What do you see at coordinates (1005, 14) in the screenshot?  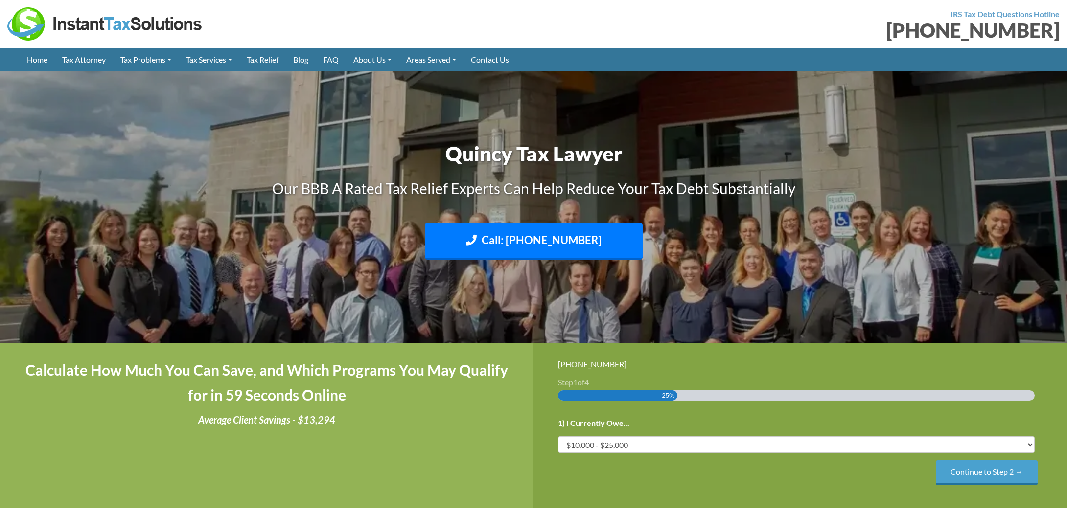 I see `strong: IRS Tax Debt Questions Hotline` at bounding box center [1005, 14].